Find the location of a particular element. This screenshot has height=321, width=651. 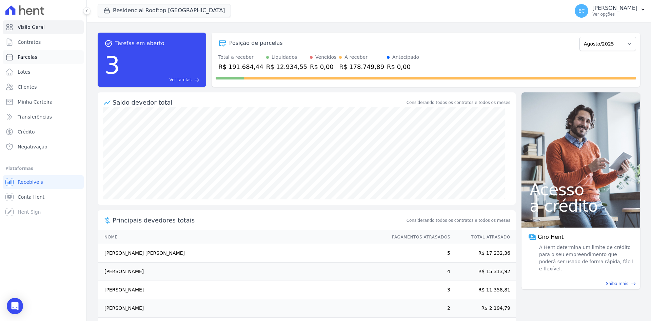

div: Vencidos is located at coordinates (326, 57).